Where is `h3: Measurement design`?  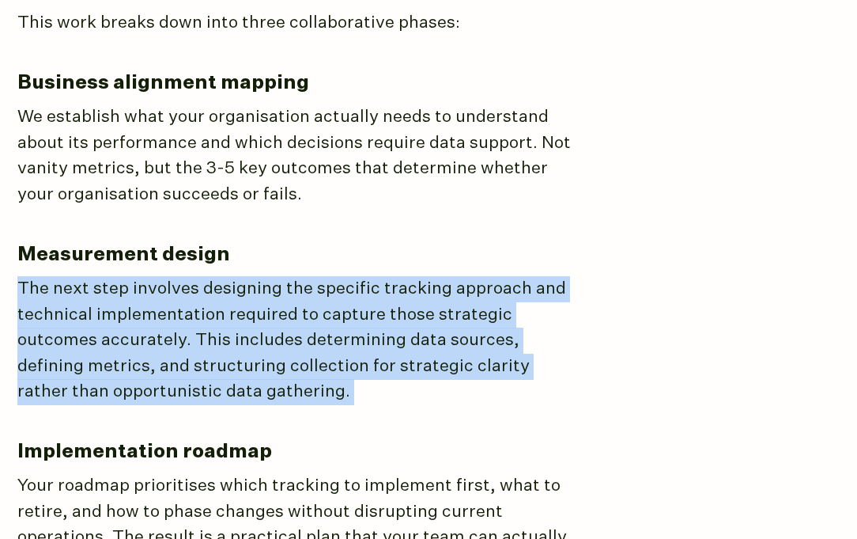
h3: Measurement design is located at coordinates (373, 255).